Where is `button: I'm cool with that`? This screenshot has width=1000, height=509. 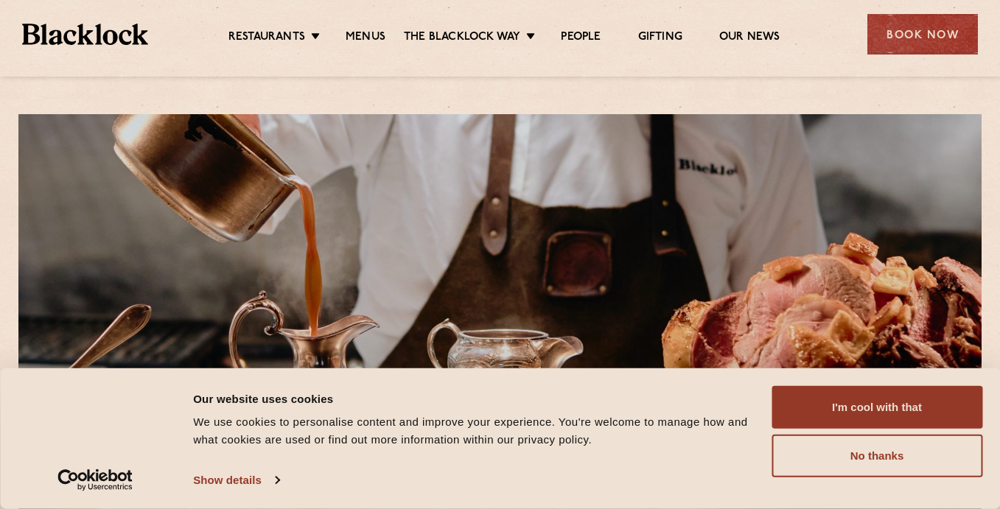 button: I'm cool with that is located at coordinates (877, 407).